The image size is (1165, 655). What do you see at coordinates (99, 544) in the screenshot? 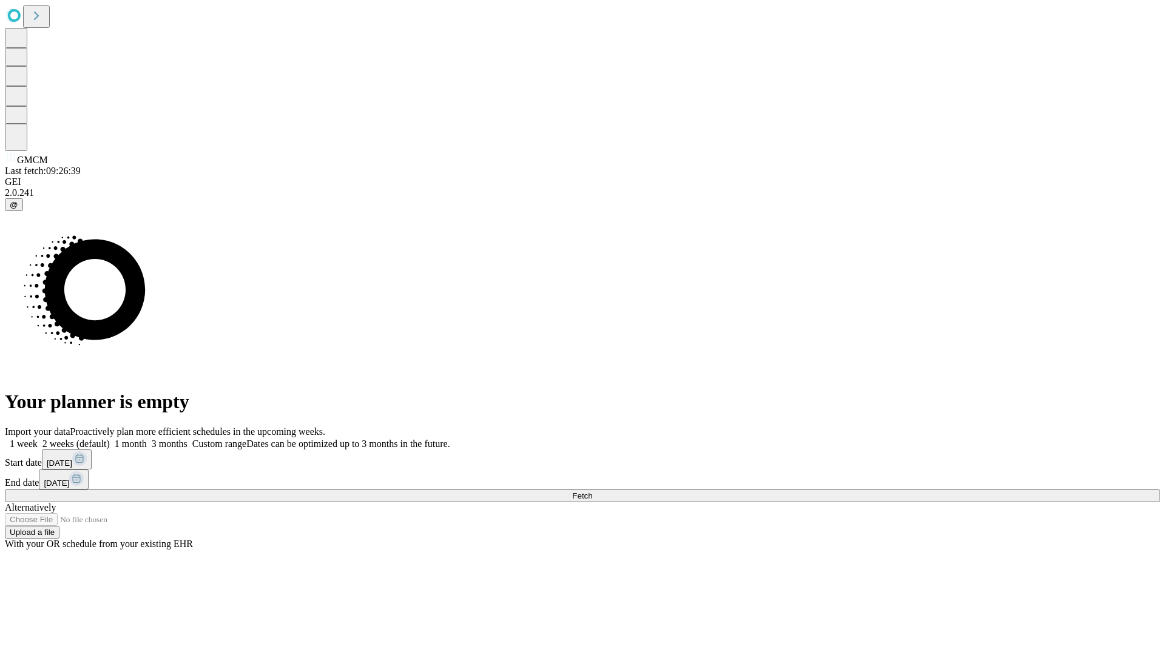
I see `span: With your OR schedule from your existing EHR` at bounding box center [99, 544].